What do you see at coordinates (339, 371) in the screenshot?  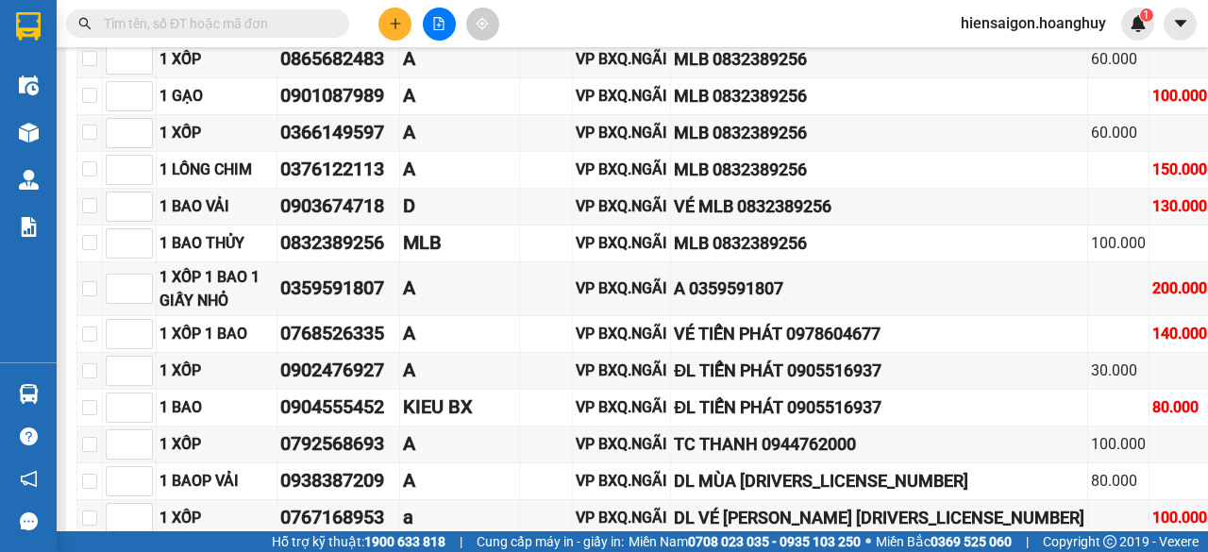 I see `td: 0902476927` at bounding box center [339, 371].